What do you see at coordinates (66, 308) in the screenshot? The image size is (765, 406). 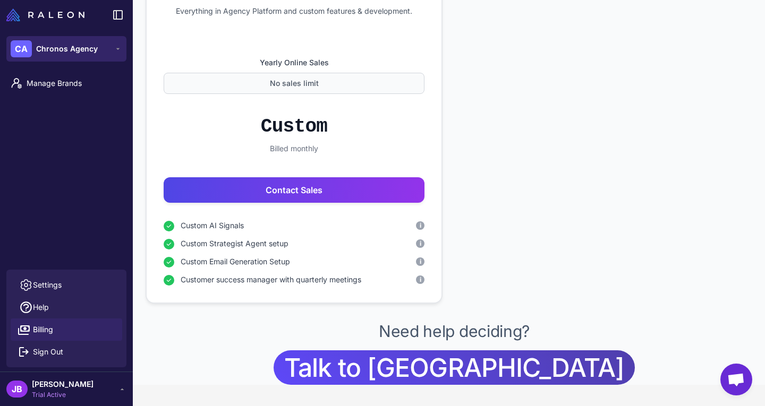 I see `a: Help` at bounding box center [66, 308].